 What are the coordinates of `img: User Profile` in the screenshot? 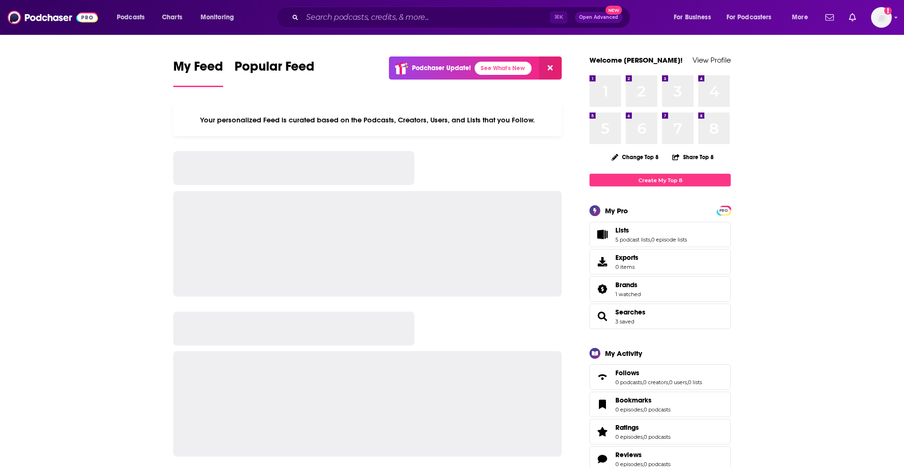 It's located at (881, 17).